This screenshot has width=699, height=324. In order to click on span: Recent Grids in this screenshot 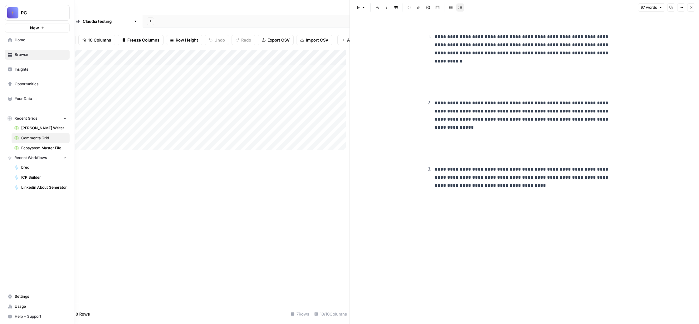, I will do `click(26, 118)`.